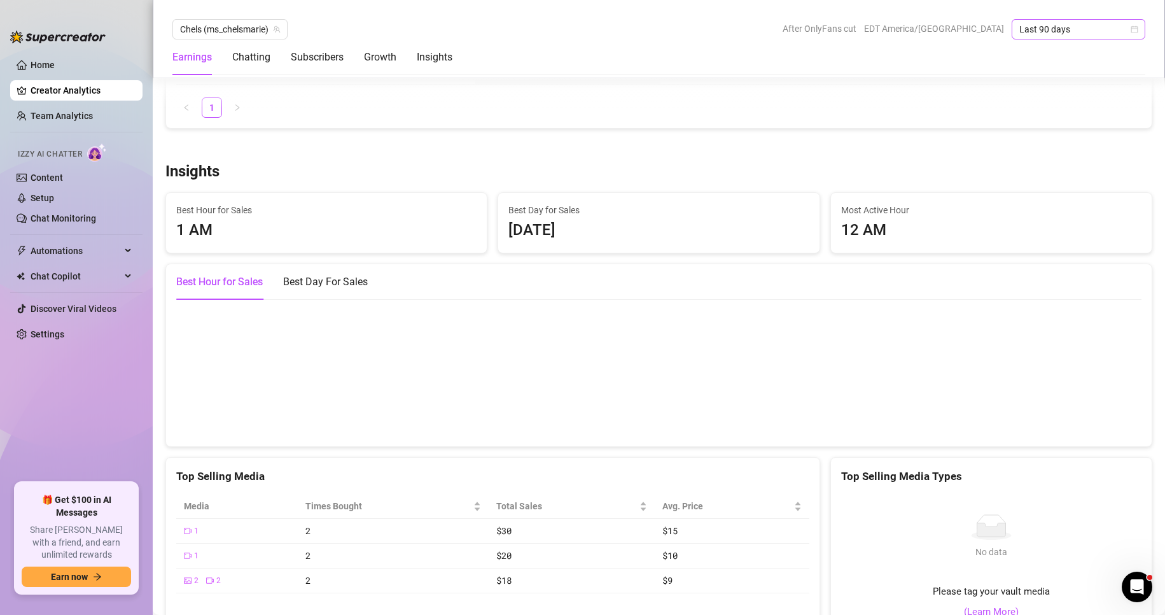 Image resolution: width=1165 pixels, height=615 pixels. Describe the element at coordinates (503, 580) in the screenshot. I see `span: $18` at that location.